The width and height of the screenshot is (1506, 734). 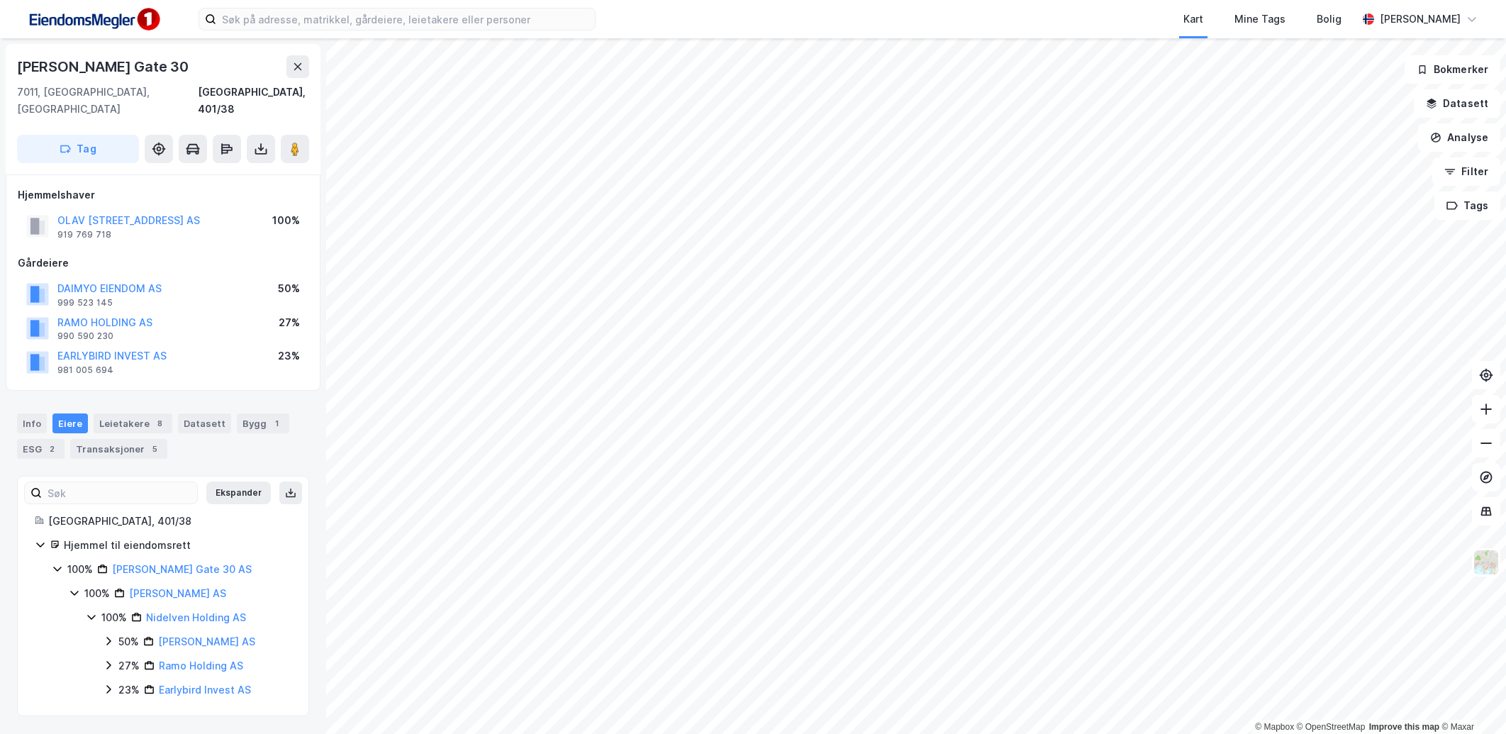 What do you see at coordinates (1274, 727) in the screenshot?
I see `a: Mapbox` at bounding box center [1274, 727].